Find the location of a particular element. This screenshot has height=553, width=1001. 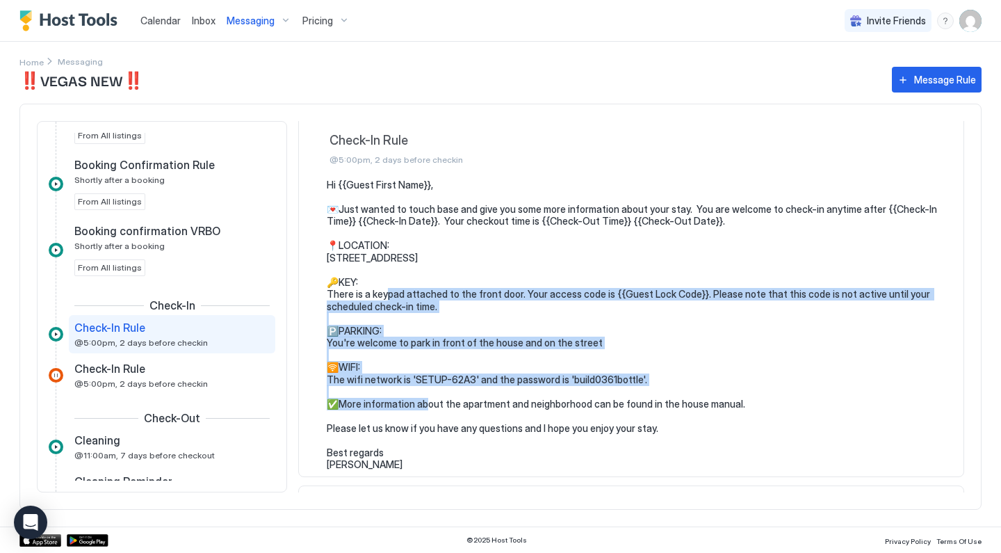

span: Invite Friends is located at coordinates (896, 21).